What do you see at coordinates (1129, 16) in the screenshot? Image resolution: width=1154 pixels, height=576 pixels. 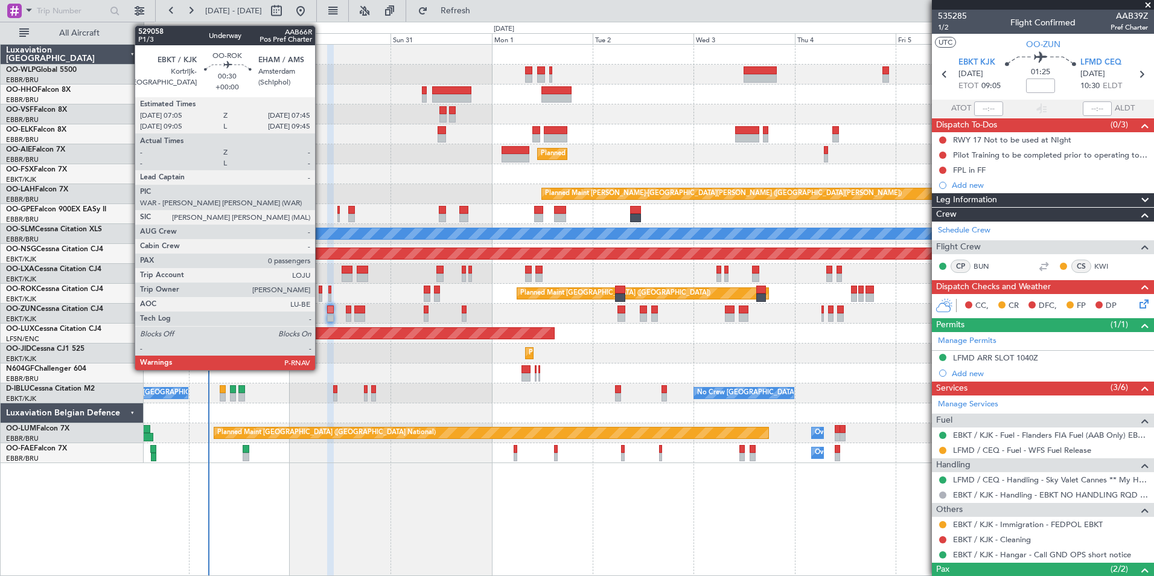 I see `span: AAB39Z` at bounding box center [1129, 16].